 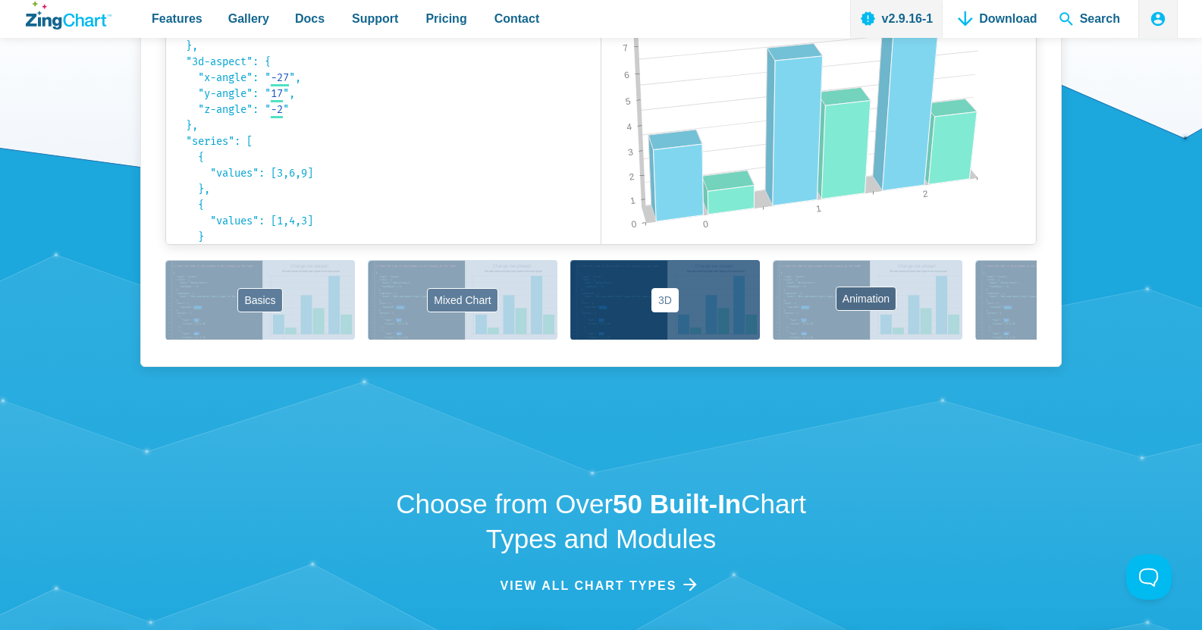 I want to click on span: -2, so click(x=277, y=109).